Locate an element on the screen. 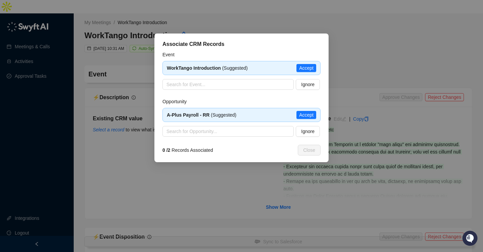  span: Docs is located at coordinates (19, 97).